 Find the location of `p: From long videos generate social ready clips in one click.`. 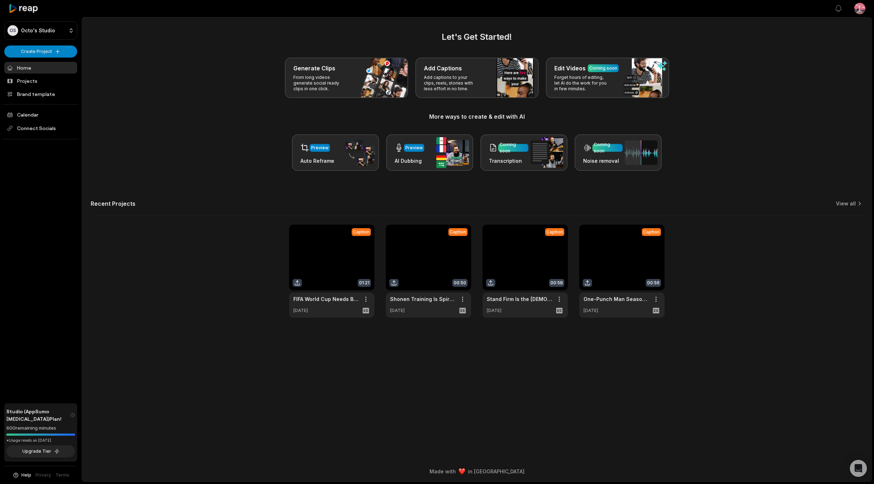

p: From long videos generate social ready clips in one click. is located at coordinates (321, 83).